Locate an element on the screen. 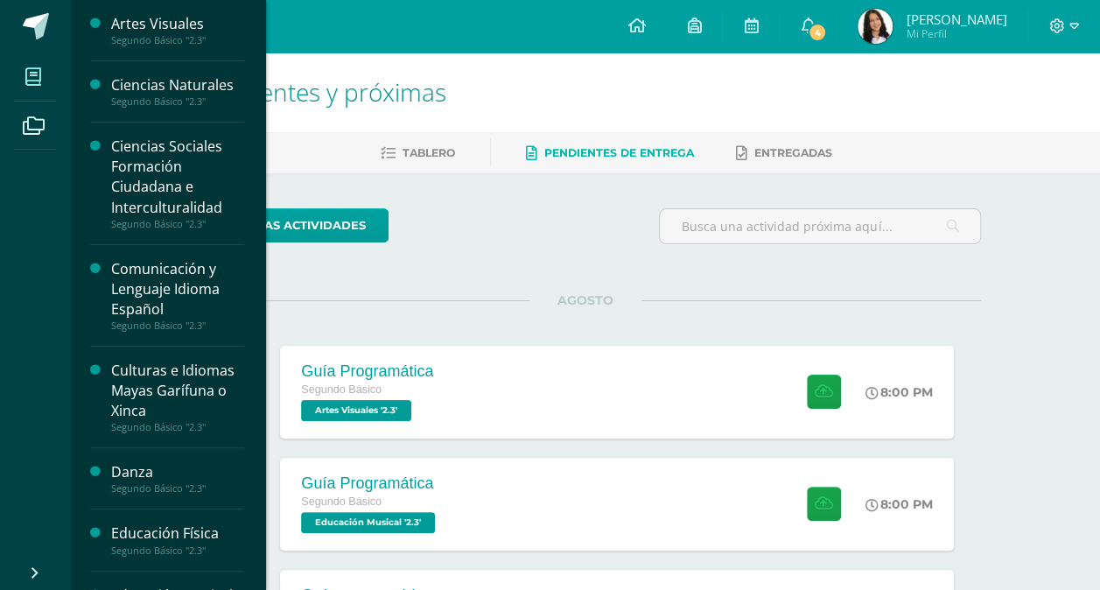 The height and width of the screenshot is (590, 1100). span: Pendientes de entrega is located at coordinates (619, 152).